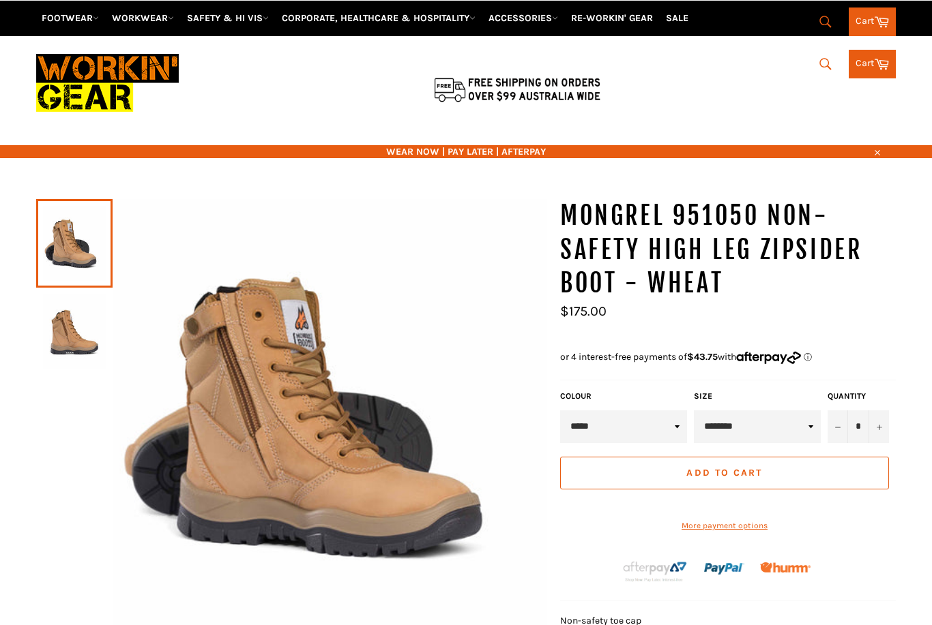 Image resolution: width=932 pixels, height=625 pixels. What do you see at coordinates (70, 18) in the screenshot?
I see `a: FOOTWEAR` at bounding box center [70, 18].